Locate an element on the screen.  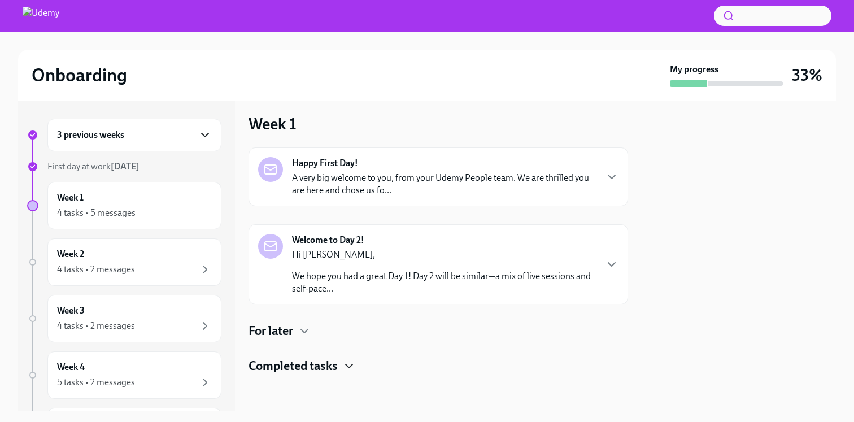
div: 3 previous weeks is located at coordinates (134, 135).